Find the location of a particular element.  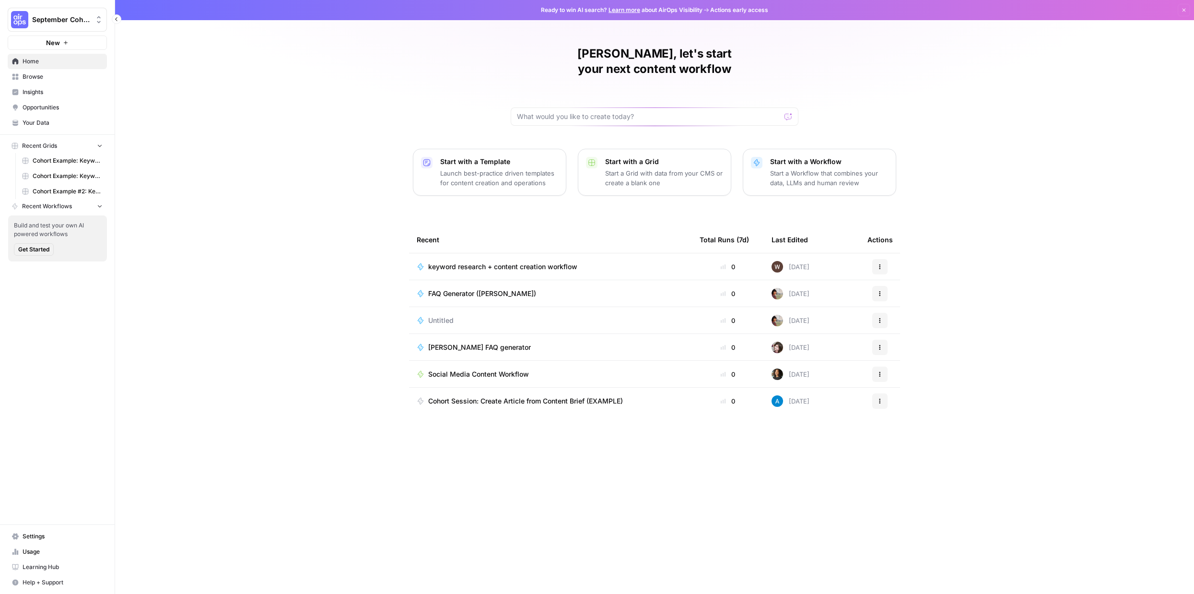

span: New is located at coordinates (53, 43).